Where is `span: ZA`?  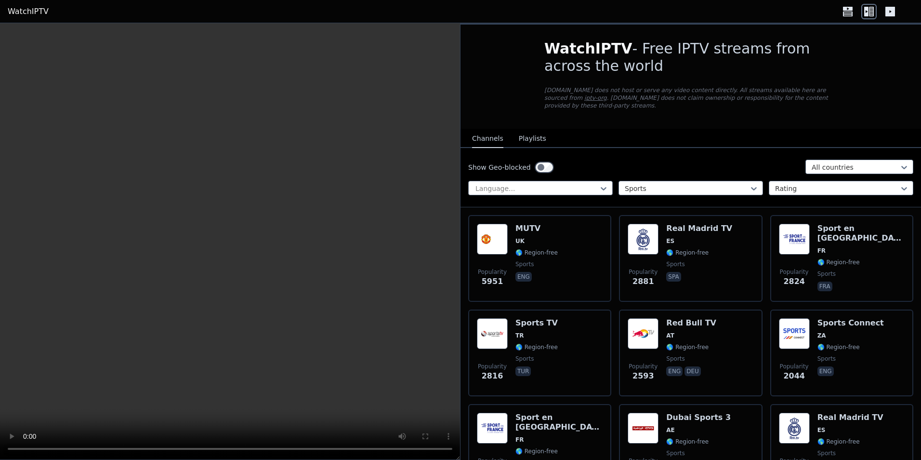 span: ZA is located at coordinates (822, 335).